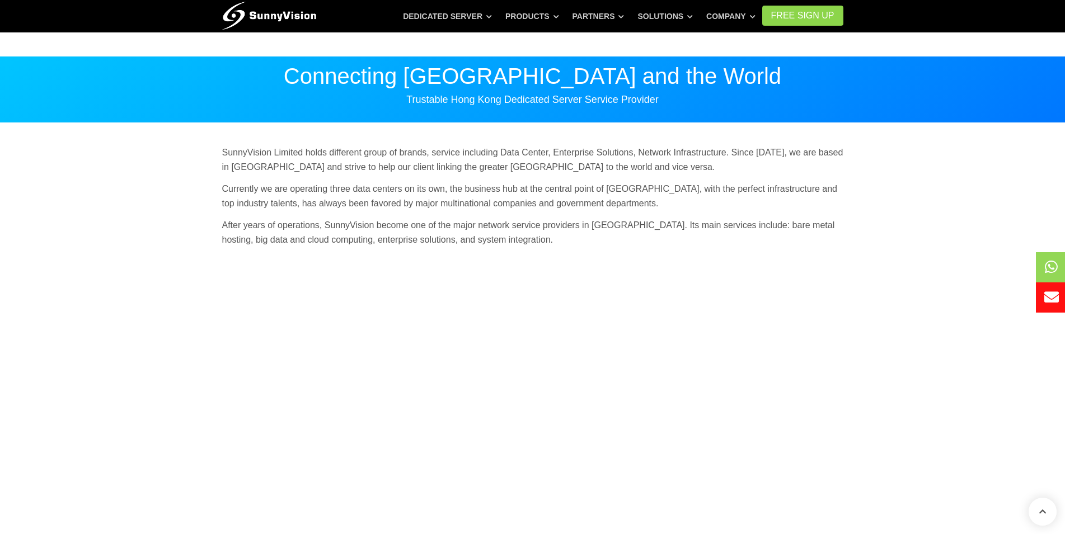  I want to click on a: Company, so click(731, 16).